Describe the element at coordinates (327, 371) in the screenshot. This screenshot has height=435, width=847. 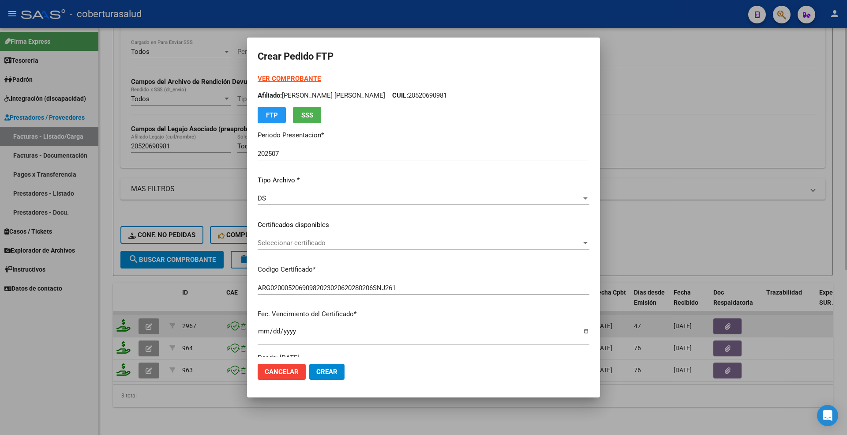
I see `button: Crear` at that location.